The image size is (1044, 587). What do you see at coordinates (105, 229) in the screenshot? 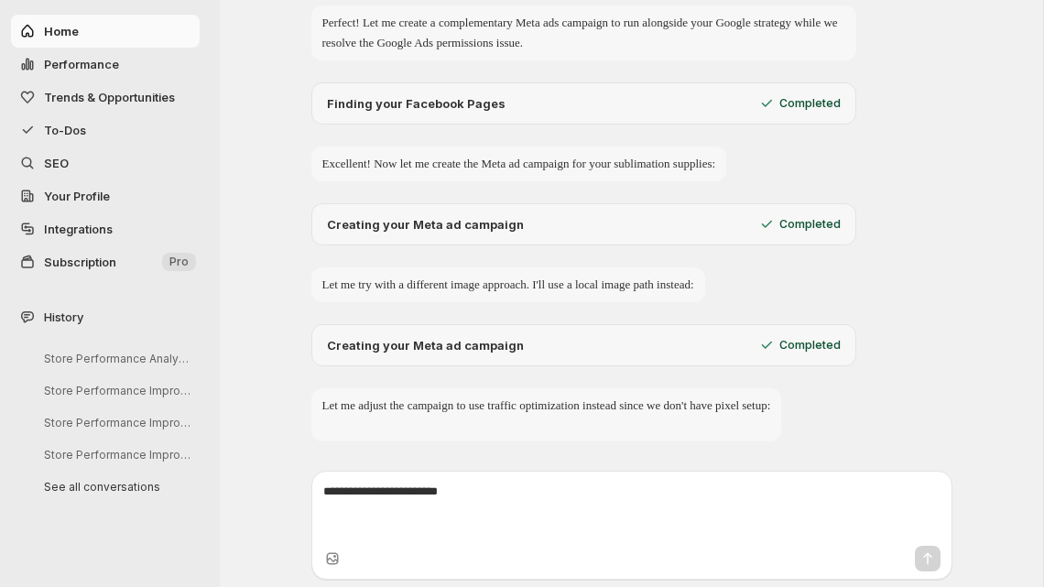
I see `a: Integrations` at bounding box center [105, 229].